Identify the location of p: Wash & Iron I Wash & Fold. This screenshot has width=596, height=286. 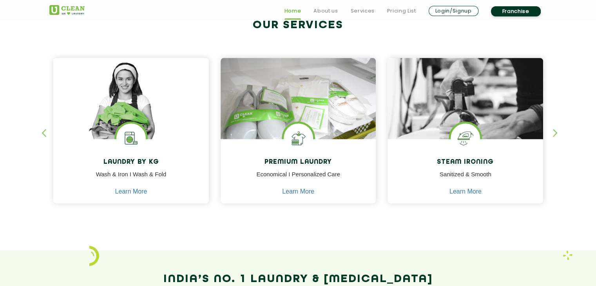
(131, 179).